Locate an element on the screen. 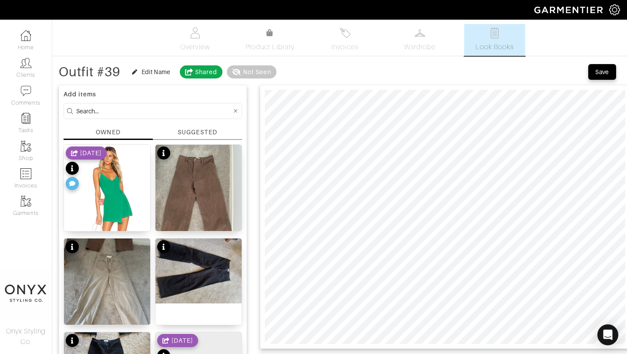  img: todo-9ac3debb85659649dc8f770b8b6100bb5dab4b48dedcbae339e5042a72dfd3cc.svg is located at coordinates (495, 33).